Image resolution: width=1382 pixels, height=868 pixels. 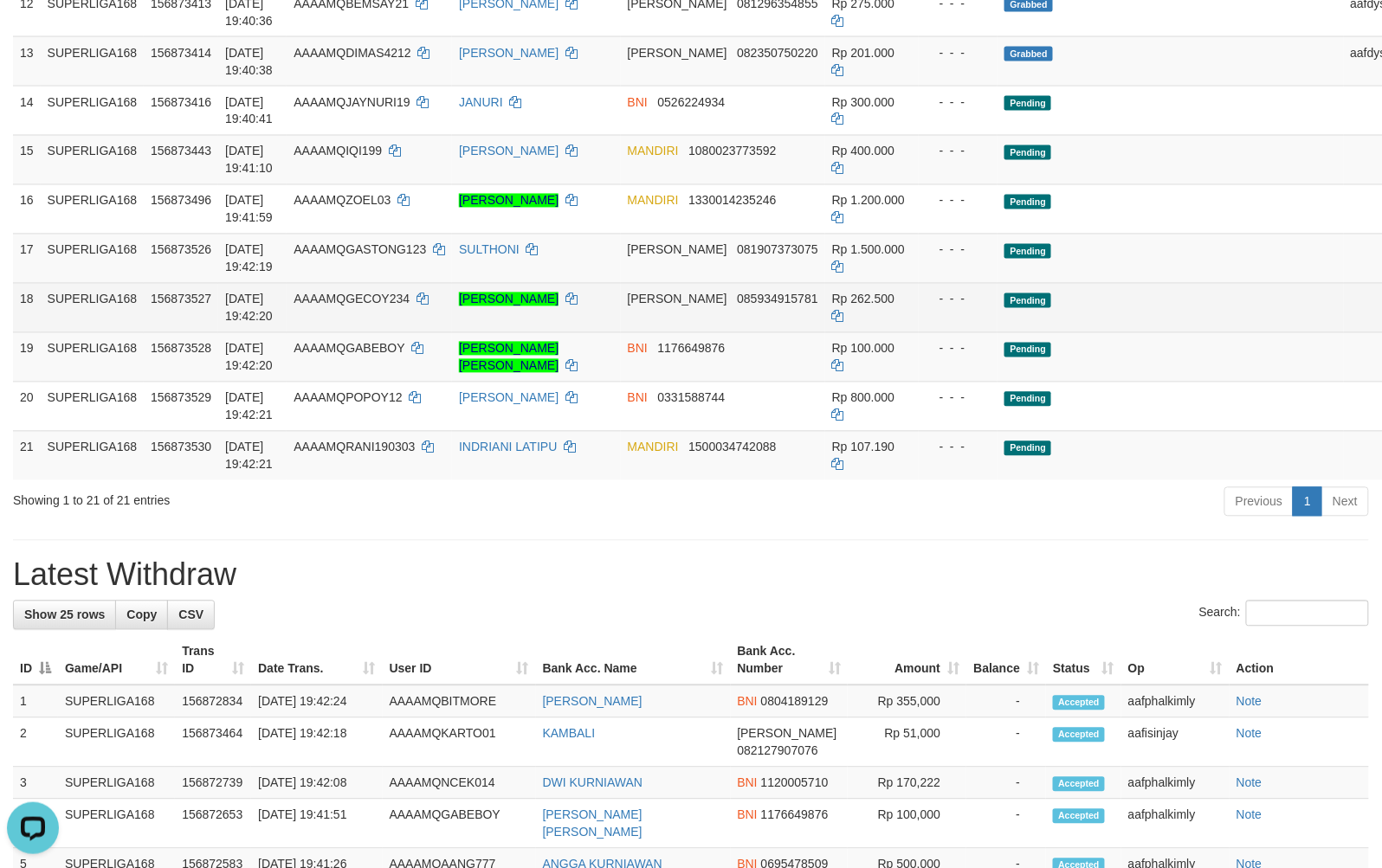 What do you see at coordinates (907, 825) in the screenshot?
I see `td: Rp 100,000` at bounding box center [907, 825].